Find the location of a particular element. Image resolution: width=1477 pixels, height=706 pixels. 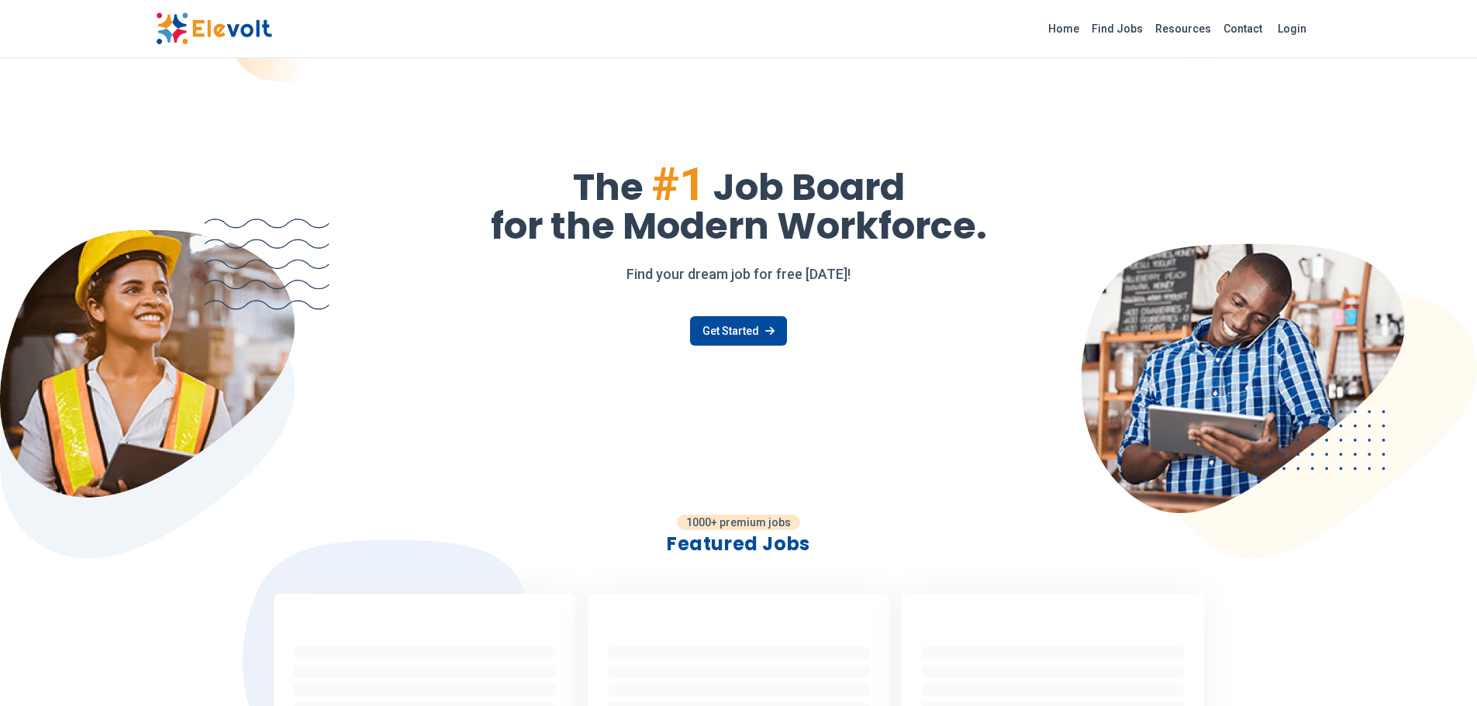

a: Find Jobs is located at coordinates (1117, 29).